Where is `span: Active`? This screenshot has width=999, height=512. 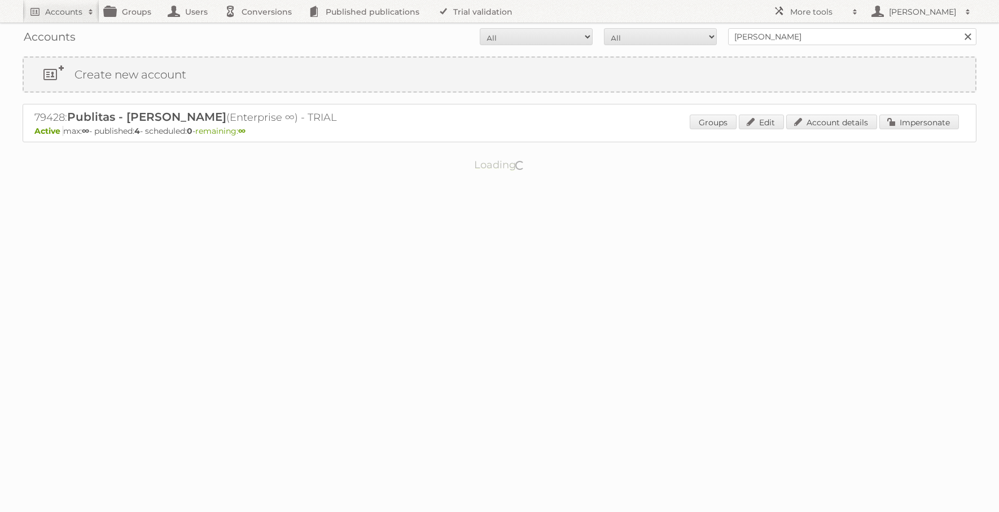
span: Active is located at coordinates (49, 131).